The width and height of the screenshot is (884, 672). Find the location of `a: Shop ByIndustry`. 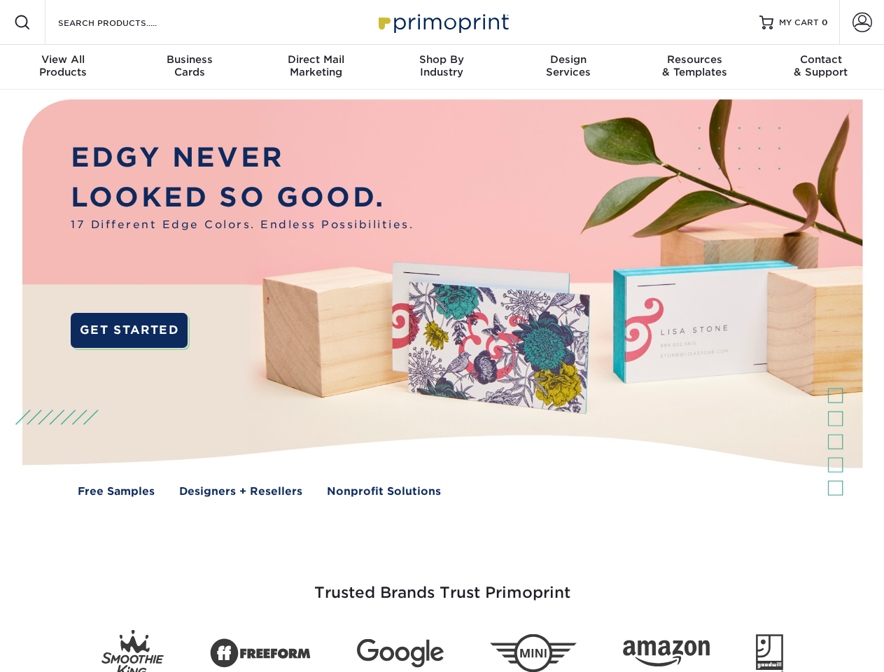

a: Shop ByIndustry is located at coordinates (442, 67).